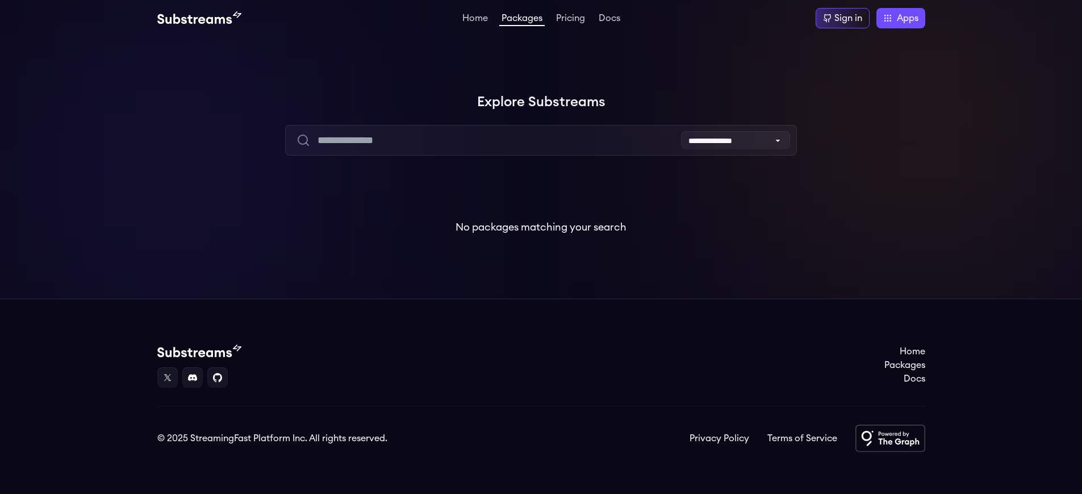 This screenshot has height=494, width=1082. What do you see at coordinates (890, 438) in the screenshot?
I see `img: Powered by The Graph` at bounding box center [890, 438].